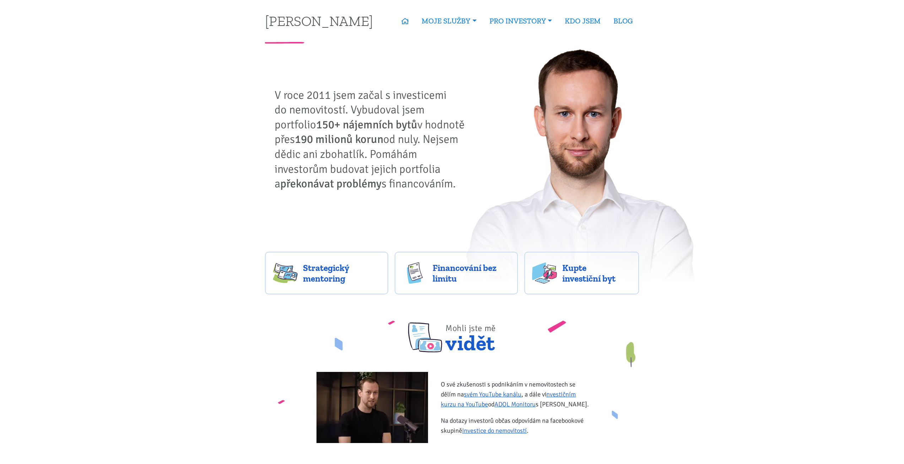 Image resolution: width=904 pixels, height=464 pixels. Describe the element at coordinates (623, 21) in the screenshot. I see `a: BLOG` at that location.